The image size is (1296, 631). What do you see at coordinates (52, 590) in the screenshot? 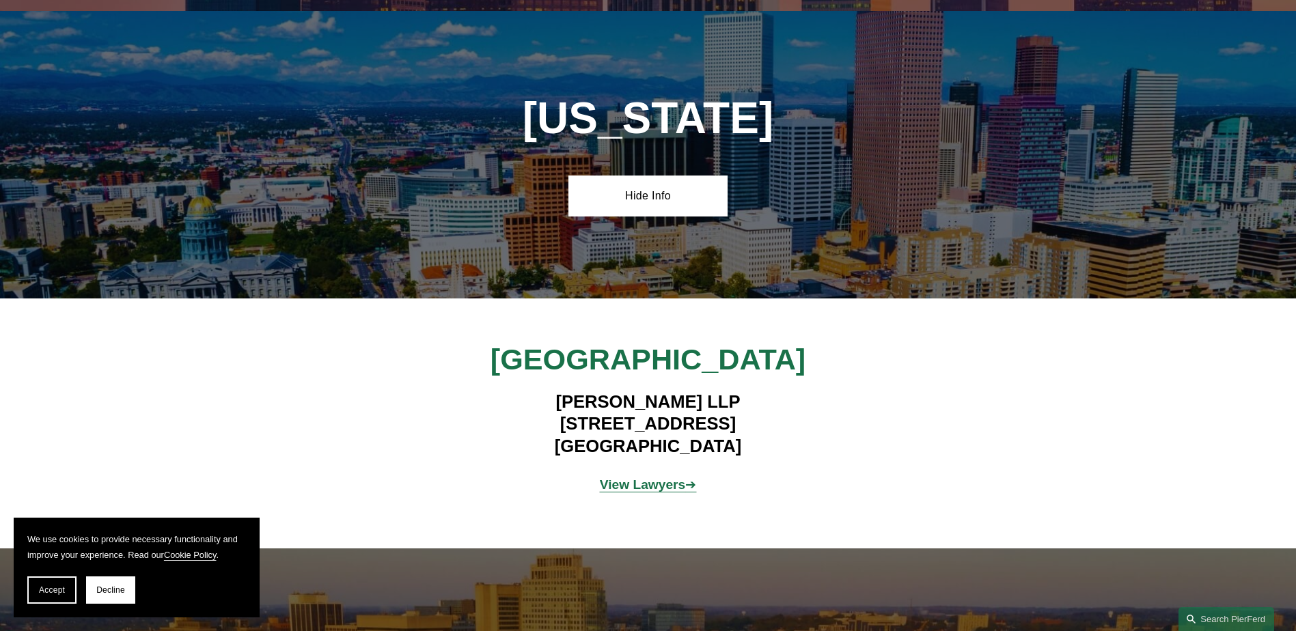
I see `span: Accept` at bounding box center [52, 590].